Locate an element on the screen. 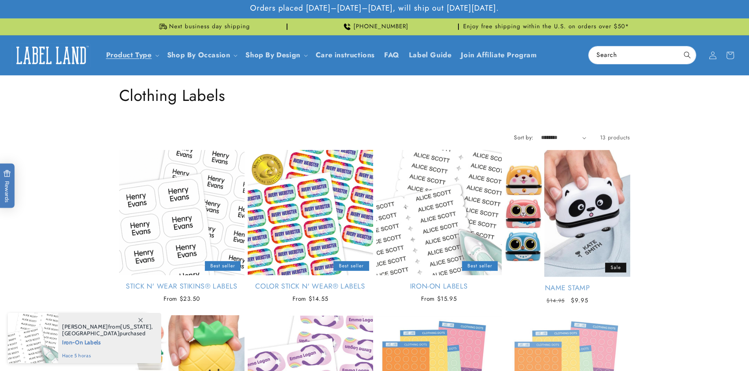 This screenshot has height=371, width=749. span: Join Affiliate Program is located at coordinates (498, 55).